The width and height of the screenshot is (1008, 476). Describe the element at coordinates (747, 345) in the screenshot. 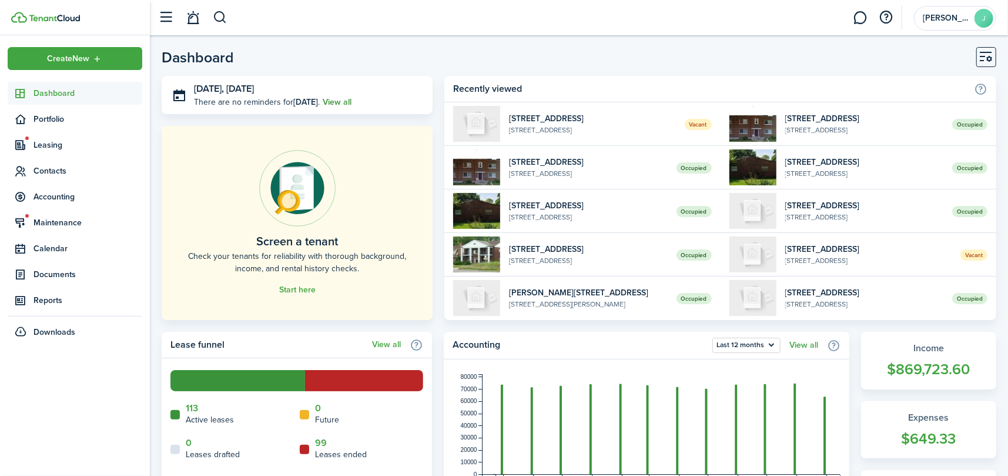

I see `button: Last 12 months` at that location.